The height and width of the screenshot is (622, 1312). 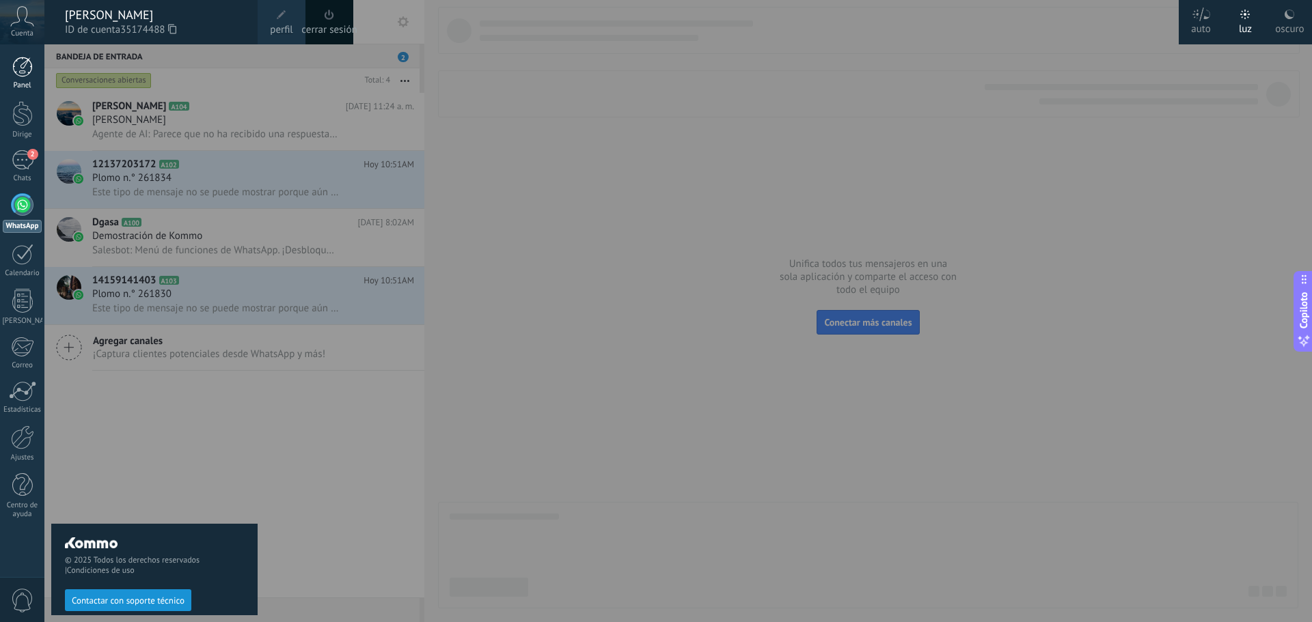 What do you see at coordinates (23, 458) in the screenshot?
I see `font: Ajustes` at bounding box center [23, 458].